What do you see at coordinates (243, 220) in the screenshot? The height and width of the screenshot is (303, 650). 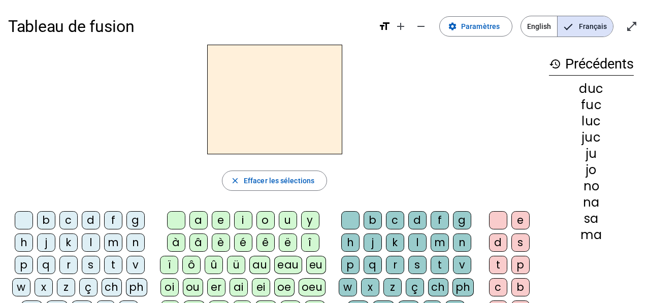 I see `div: i` at bounding box center [243, 220].